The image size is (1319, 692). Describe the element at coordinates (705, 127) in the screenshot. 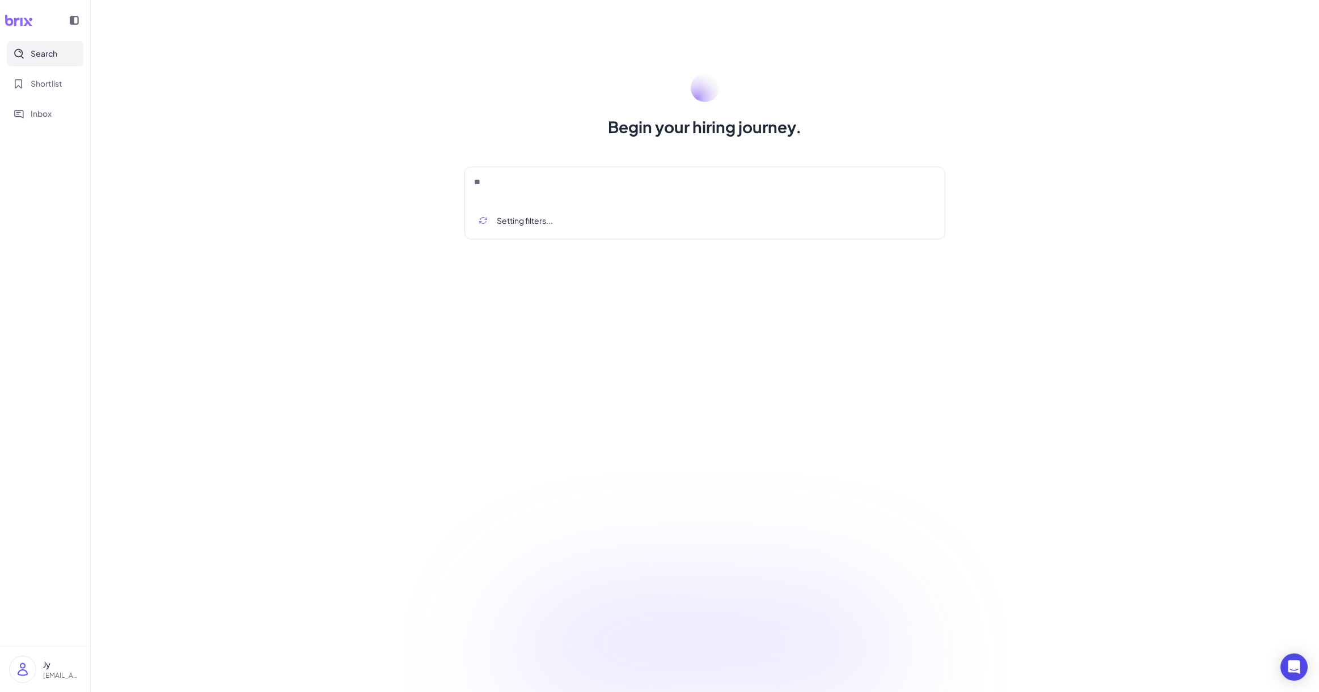

I see `h1: Begin your hiring journey.` at that location.